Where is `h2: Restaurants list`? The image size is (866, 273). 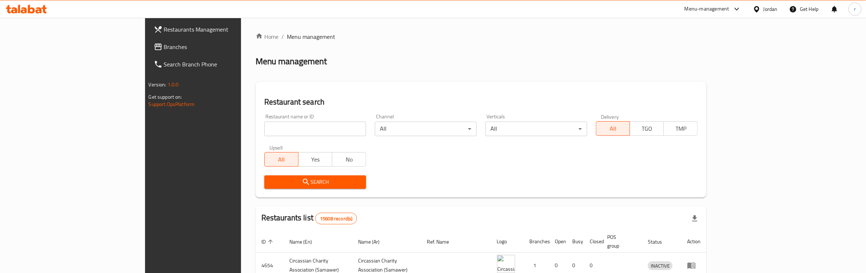
h2: Restaurants list is located at coordinates (309, 218).